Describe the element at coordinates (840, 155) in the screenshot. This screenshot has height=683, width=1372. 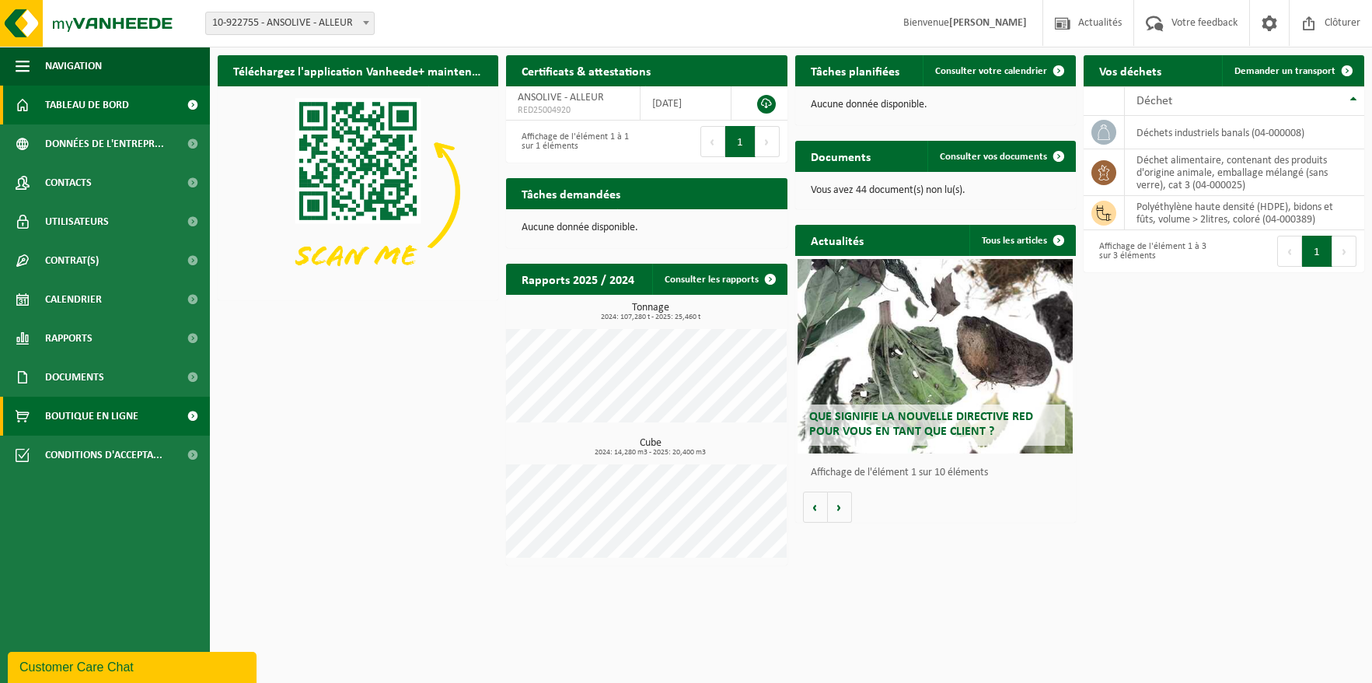
I see `h2: Documents` at that location.